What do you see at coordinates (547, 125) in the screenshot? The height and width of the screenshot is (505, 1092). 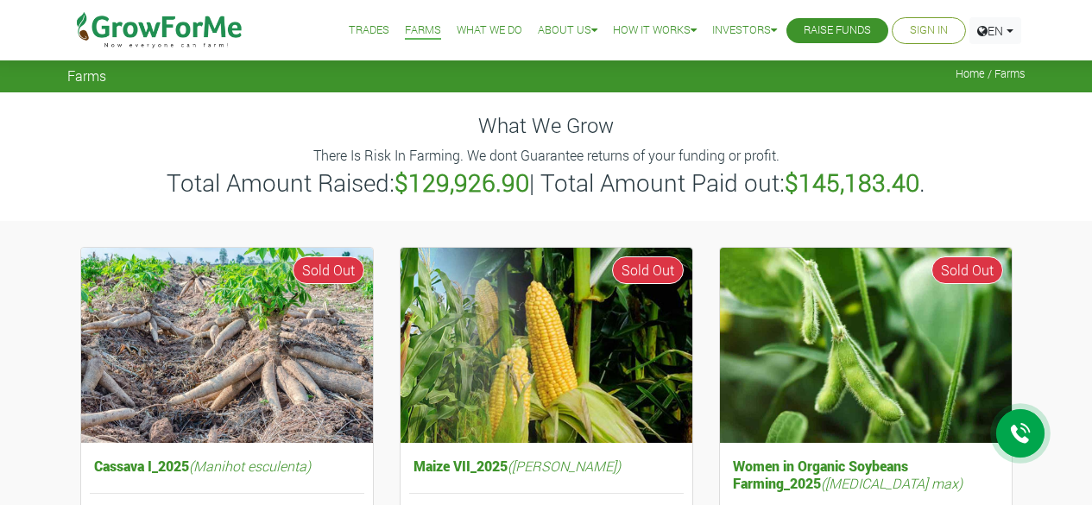 I see `h4: What We Grow` at bounding box center [547, 125].